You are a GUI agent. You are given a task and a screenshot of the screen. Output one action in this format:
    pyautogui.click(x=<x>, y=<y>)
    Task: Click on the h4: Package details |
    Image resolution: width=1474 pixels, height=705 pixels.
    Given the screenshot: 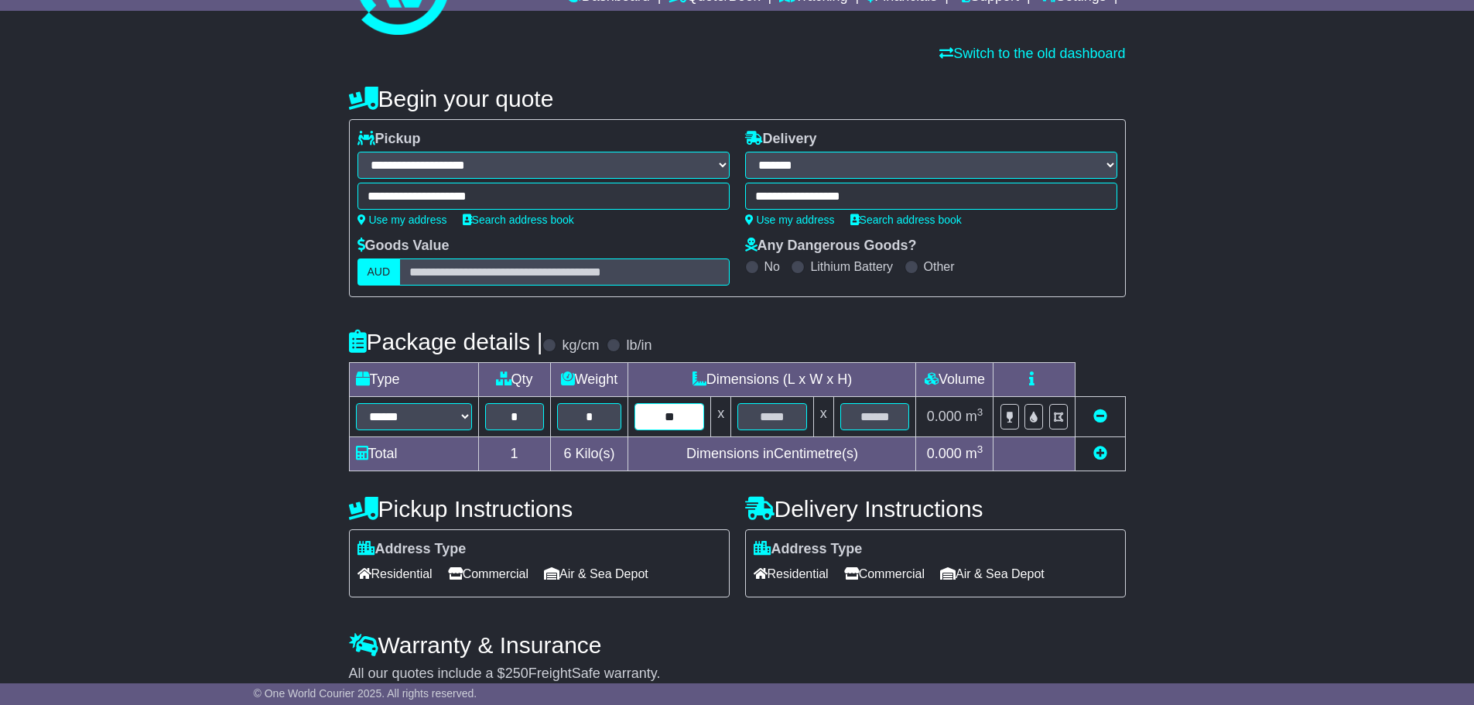 What is the action you would take?
    pyautogui.click(x=446, y=341)
    